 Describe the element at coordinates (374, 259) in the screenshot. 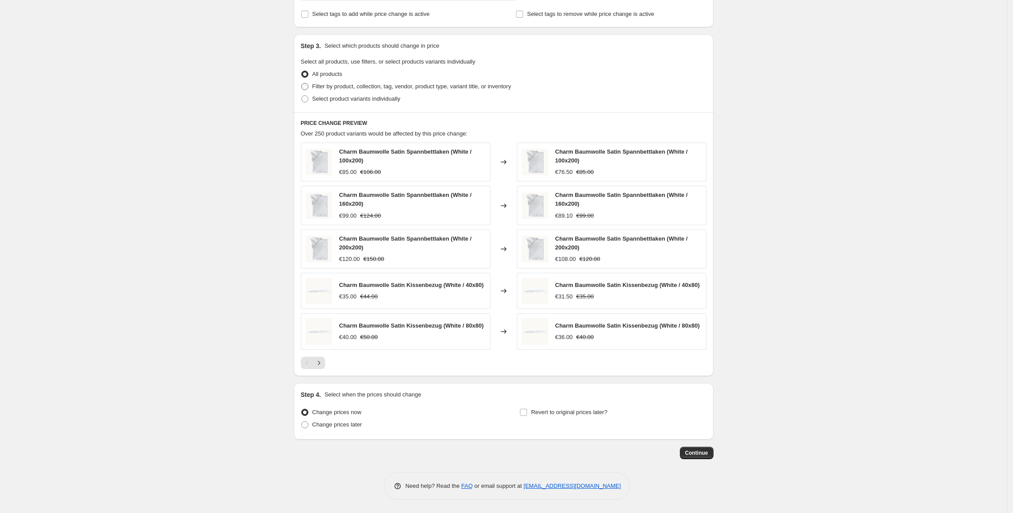

I see `strike: €150.00` at that location.